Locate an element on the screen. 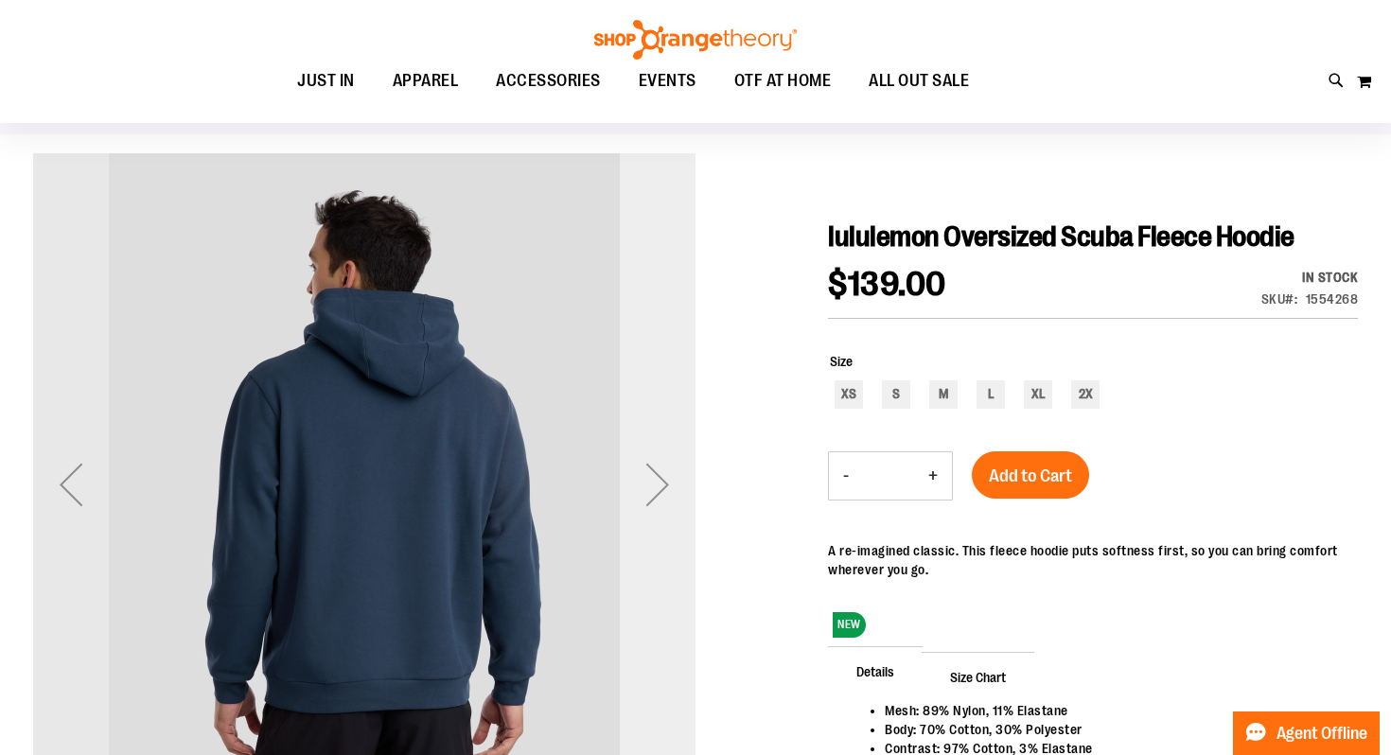  span: NEW is located at coordinates (849, 625).